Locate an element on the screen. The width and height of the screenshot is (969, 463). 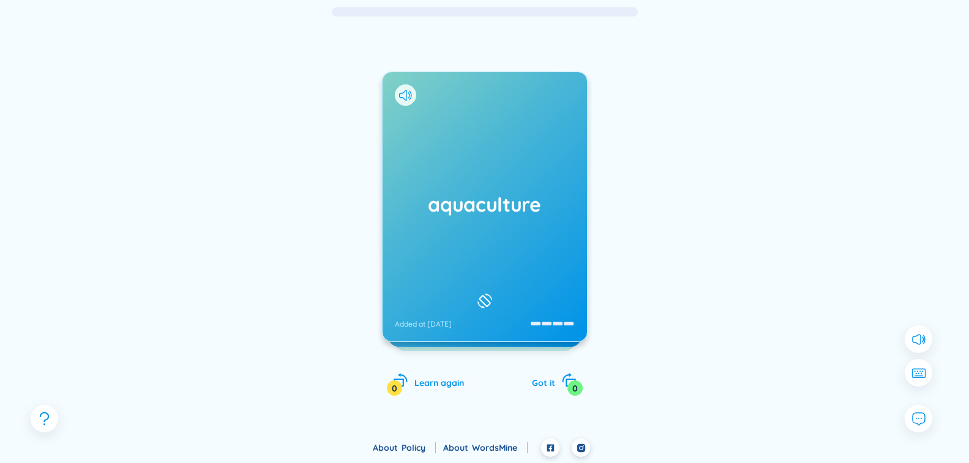
span: rotate-left is located at coordinates (400, 380).